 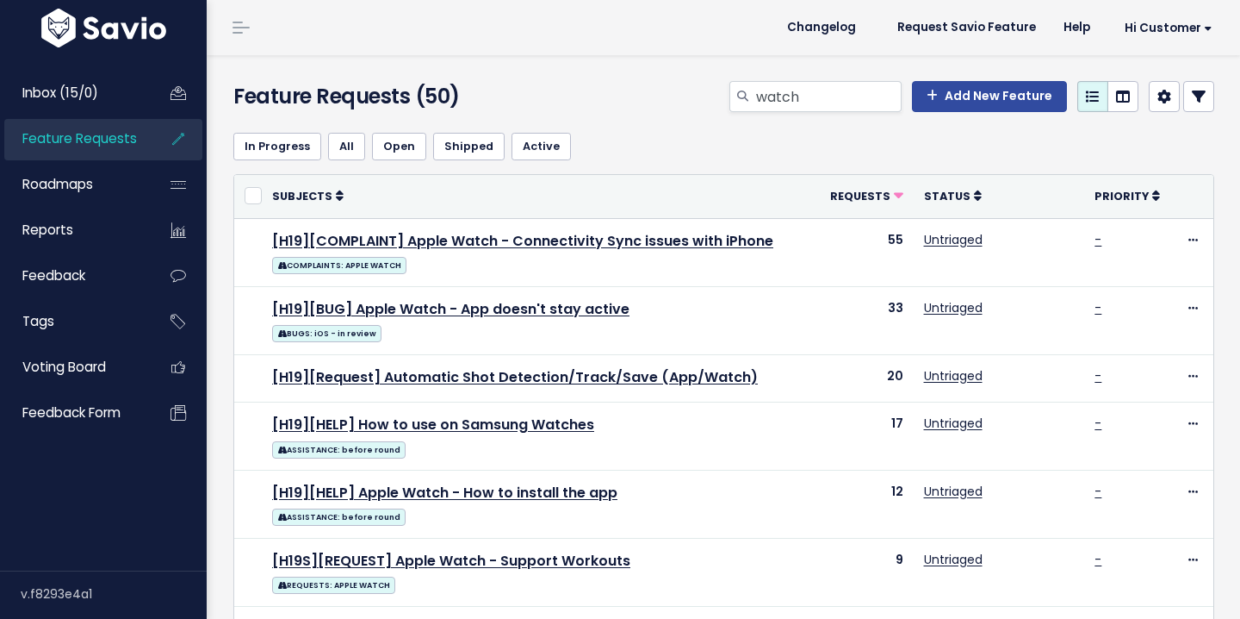 What do you see at coordinates (326, 332) in the screenshot?
I see `a: BUGS: iOS - in review` at bounding box center [326, 332].